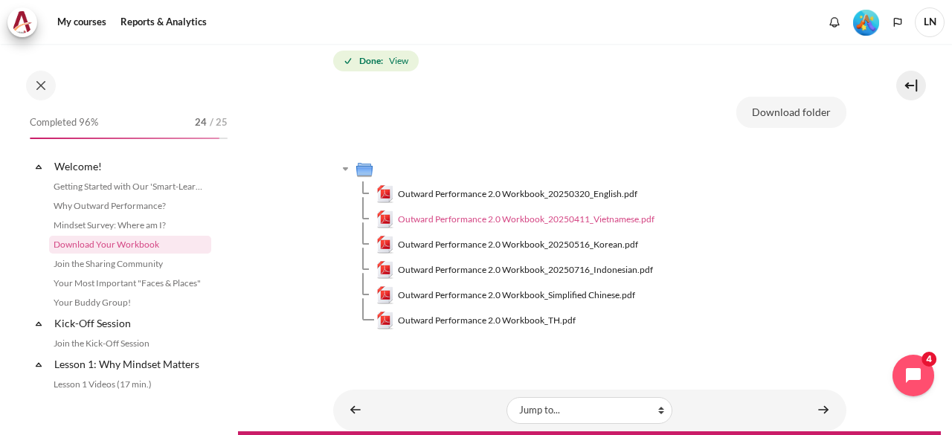 The width and height of the screenshot is (952, 435). I want to click on span: Outward Performance 2.0 Workbook_20250516_Korean.pdf, so click(517, 245).